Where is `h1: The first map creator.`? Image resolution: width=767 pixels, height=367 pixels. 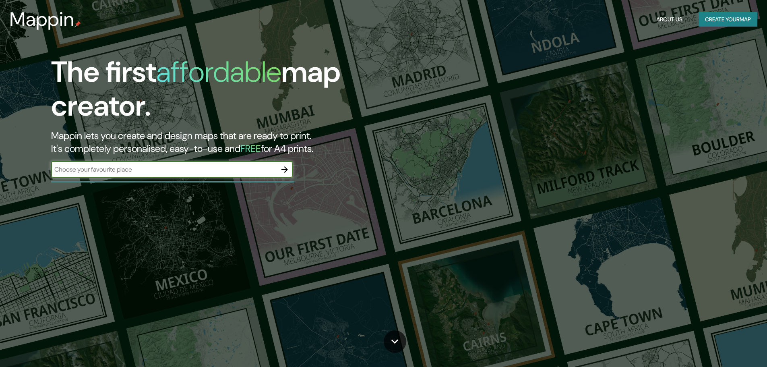 h1: The first map creator. is located at coordinates (243, 92).